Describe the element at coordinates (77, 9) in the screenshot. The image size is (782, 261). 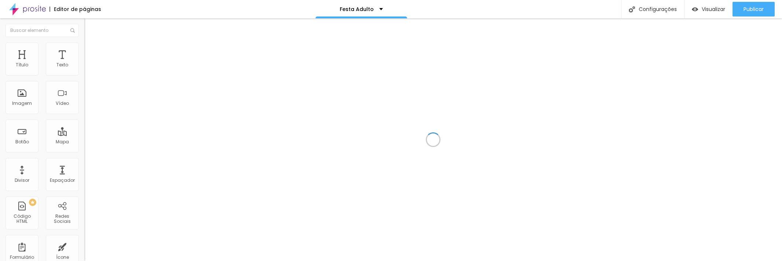
I see `font: Editor de páginas` at that location.